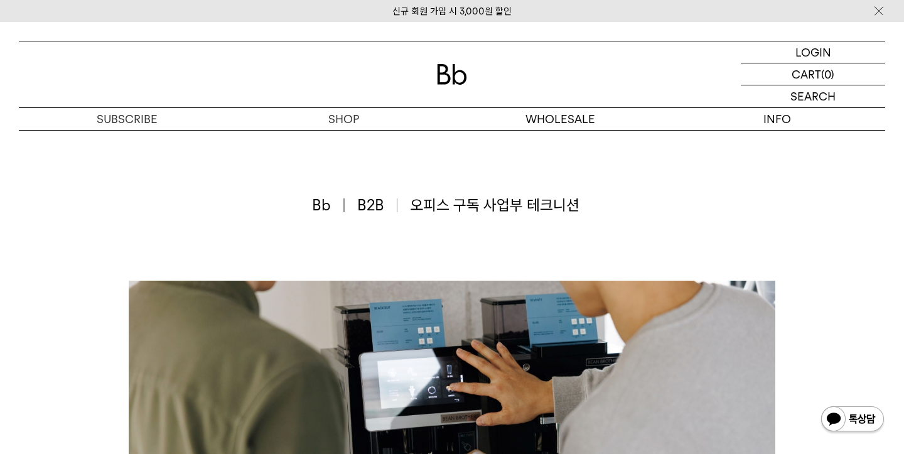 This screenshot has width=904, height=454. Describe the element at coordinates (452, 11) in the screenshot. I see `a: 신규 회원 가입 시 3,000원 할인` at that location.